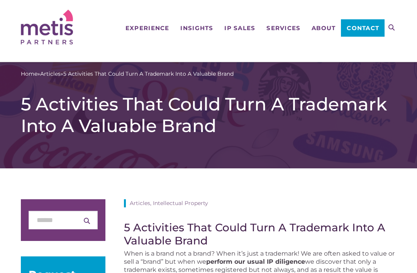  Describe the element at coordinates (197, 28) in the screenshot. I see `span: Insights` at that location.